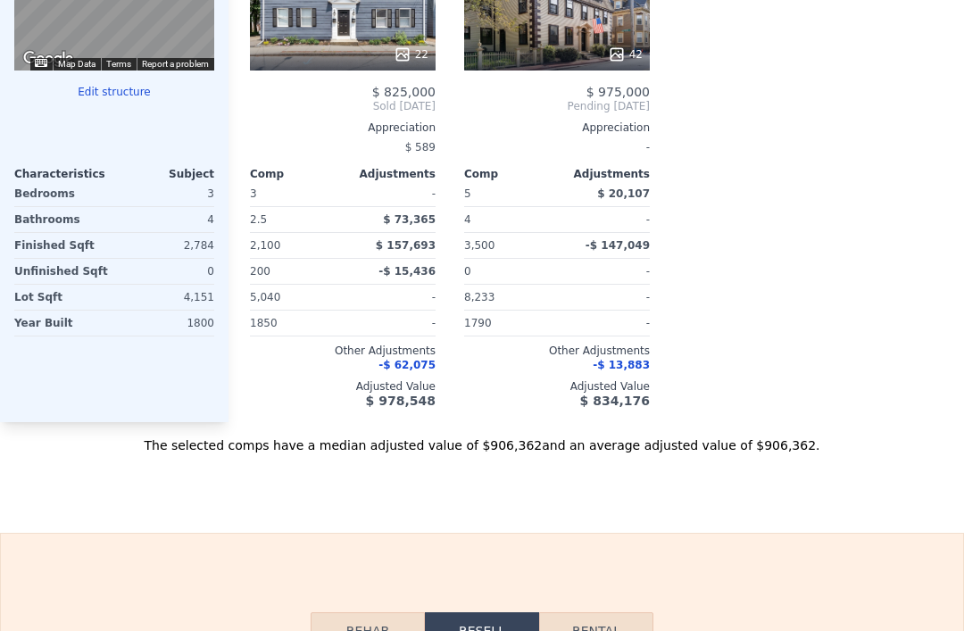 Image resolution: width=964 pixels, height=631 pixels. What do you see at coordinates (260, 271) in the screenshot?
I see `span: 200` at bounding box center [260, 271].